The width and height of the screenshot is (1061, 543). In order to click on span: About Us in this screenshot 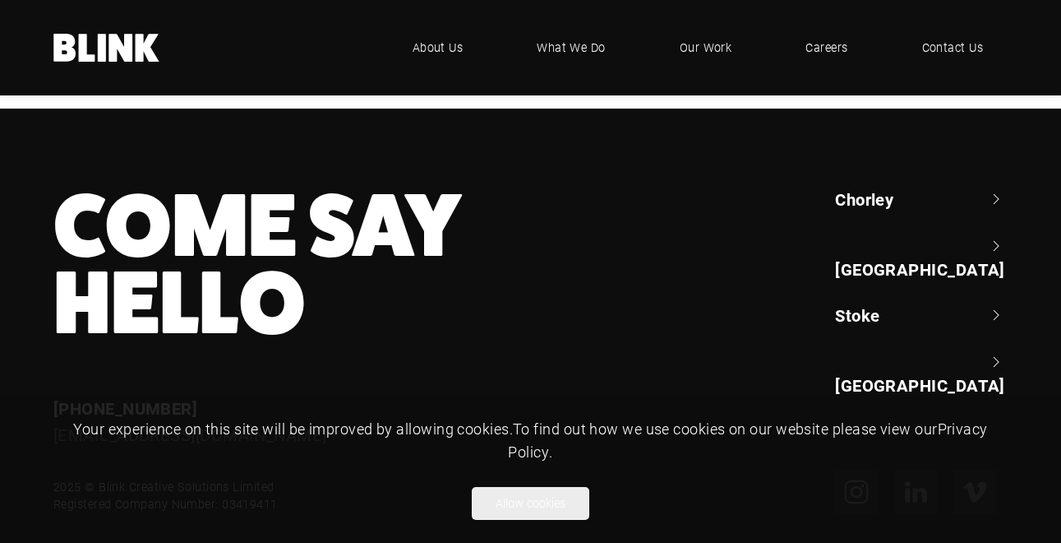, I will do `click(438, 48)`.